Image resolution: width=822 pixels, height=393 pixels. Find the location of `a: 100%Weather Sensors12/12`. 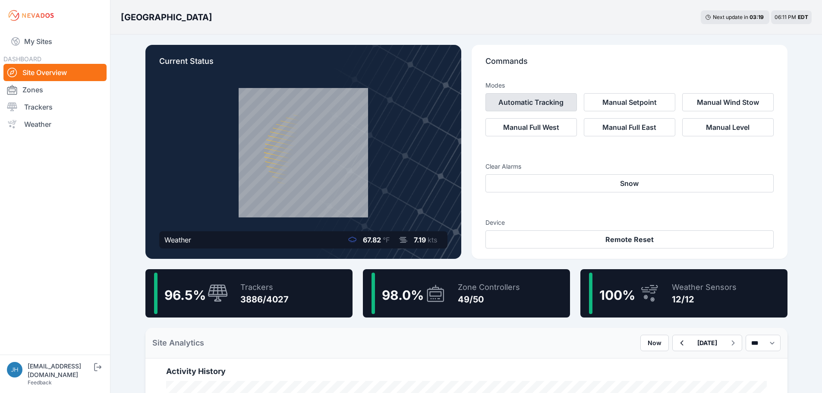

a: 100%Weather Sensors12/12 is located at coordinates (684, 293).